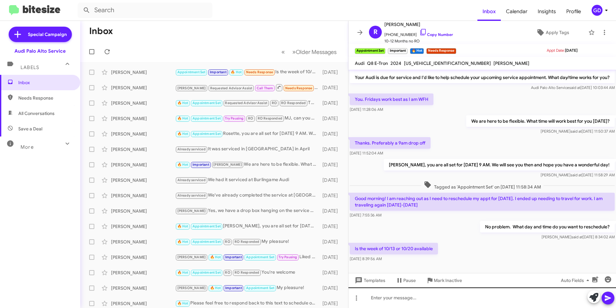  I want to click on small: Needs Response, so click(441, 51).